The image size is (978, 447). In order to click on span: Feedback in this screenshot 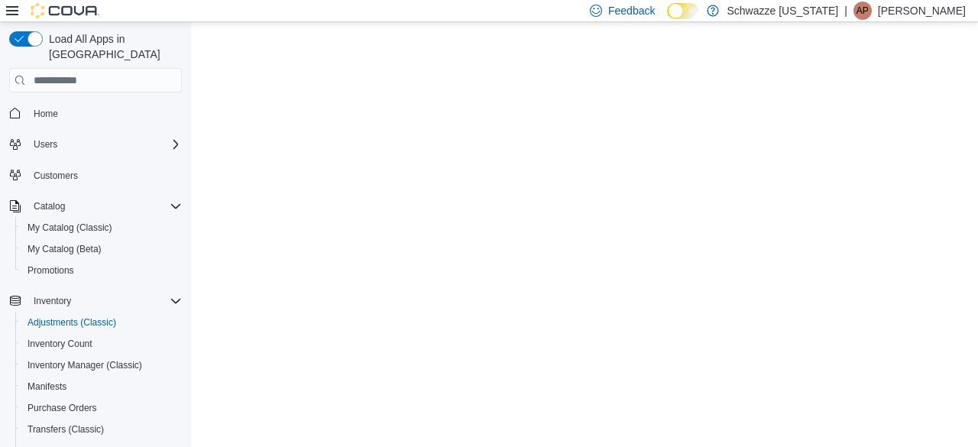, I will do `click(631, 11)`.